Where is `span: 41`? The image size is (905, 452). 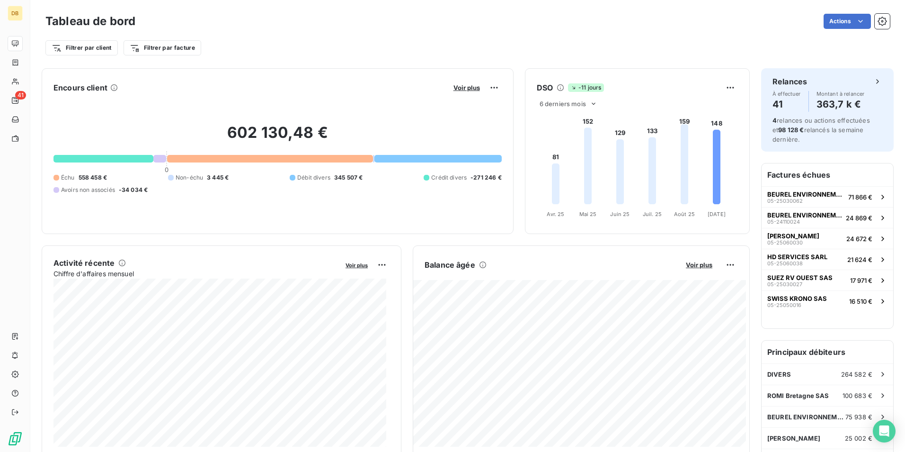 span: 41 is located at coordinates (20, 95).